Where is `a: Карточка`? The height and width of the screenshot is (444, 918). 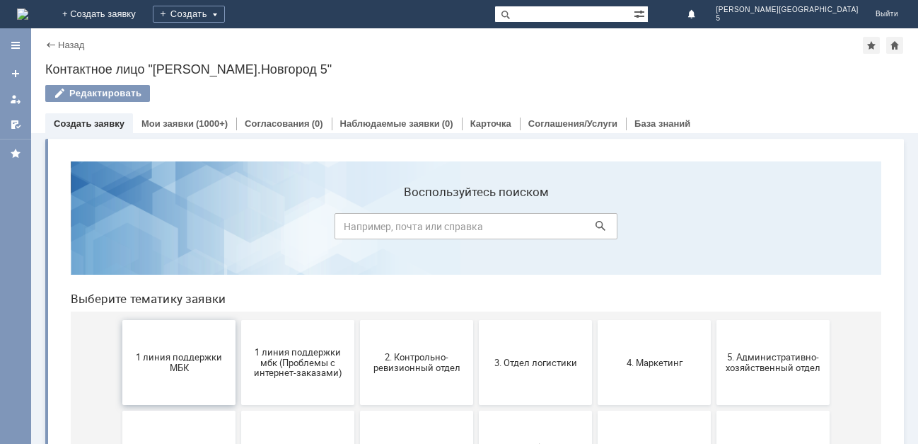
a: Карточка is located at coordinates (491, 123).